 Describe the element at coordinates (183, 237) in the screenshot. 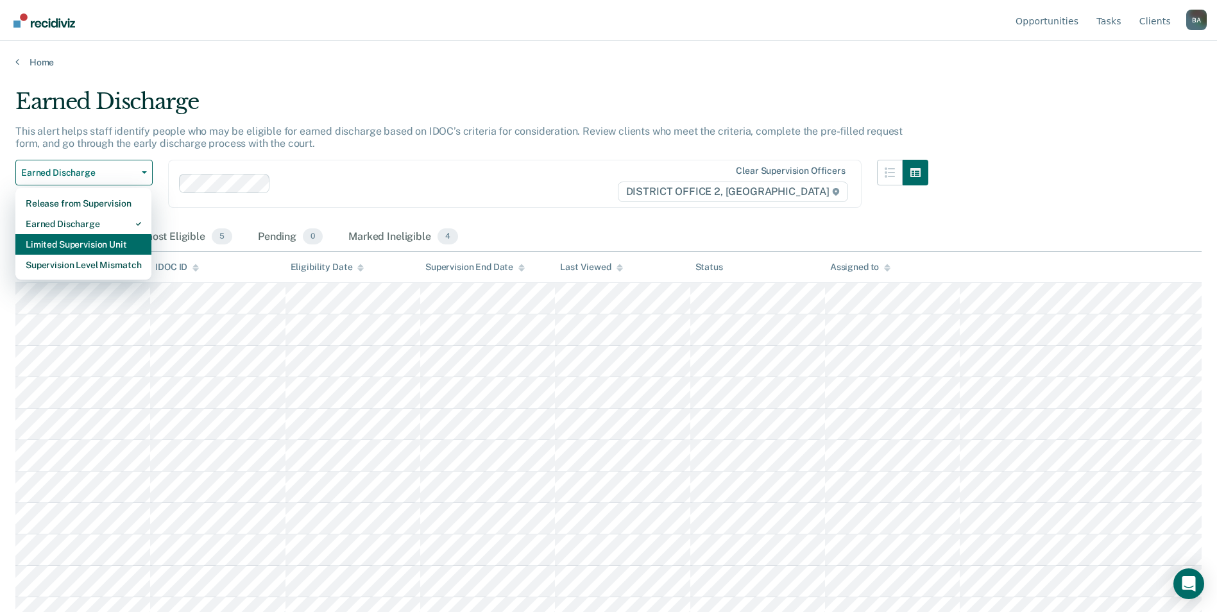

I see `div: Almost Eligible5` at that location.